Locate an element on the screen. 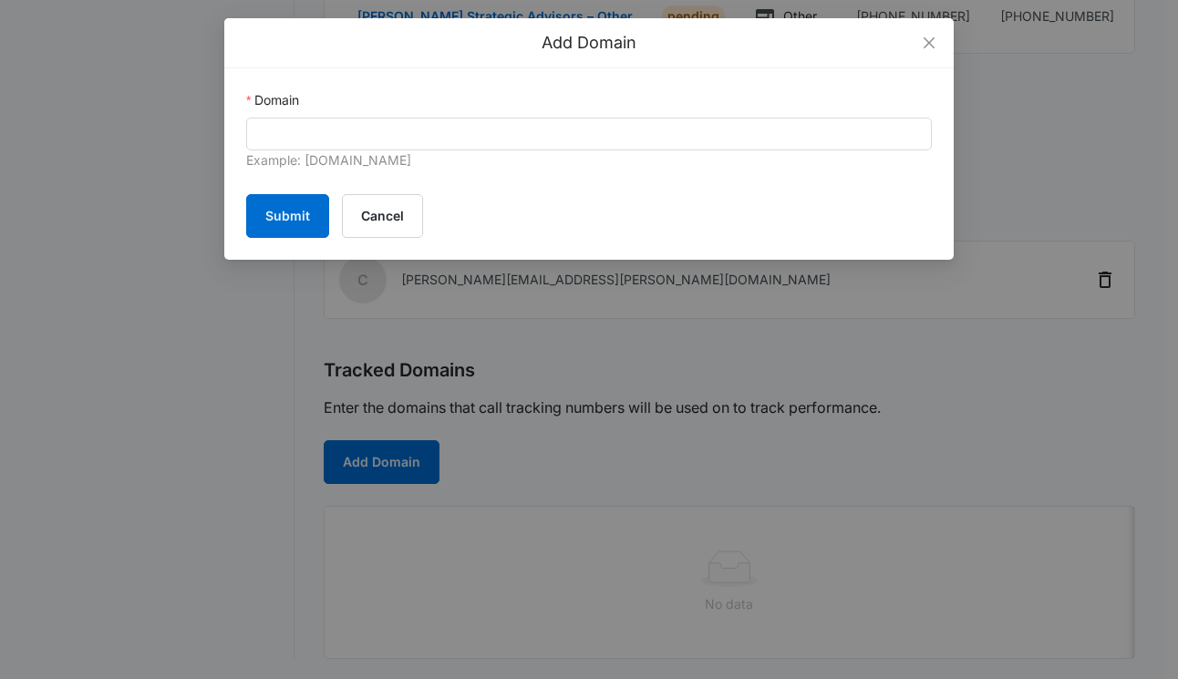 The image size is (1178, 679). div: Add Domain is located at coordinates (589, 43).